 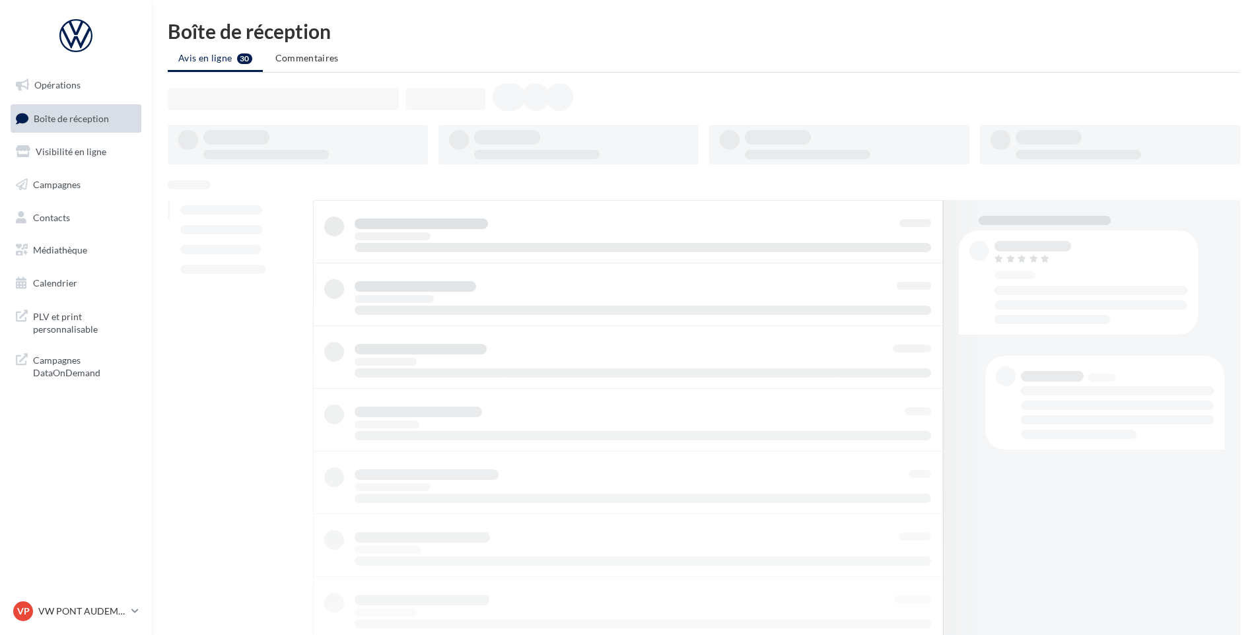 I want to click on span: Contacts, so click(x=52, y=217).